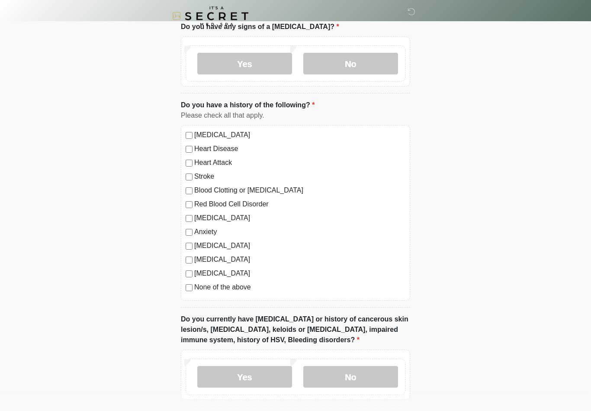  Describe the element at coordinates (296, 116) in the screenshot. I see `div: Please check all that apply.` at that location.